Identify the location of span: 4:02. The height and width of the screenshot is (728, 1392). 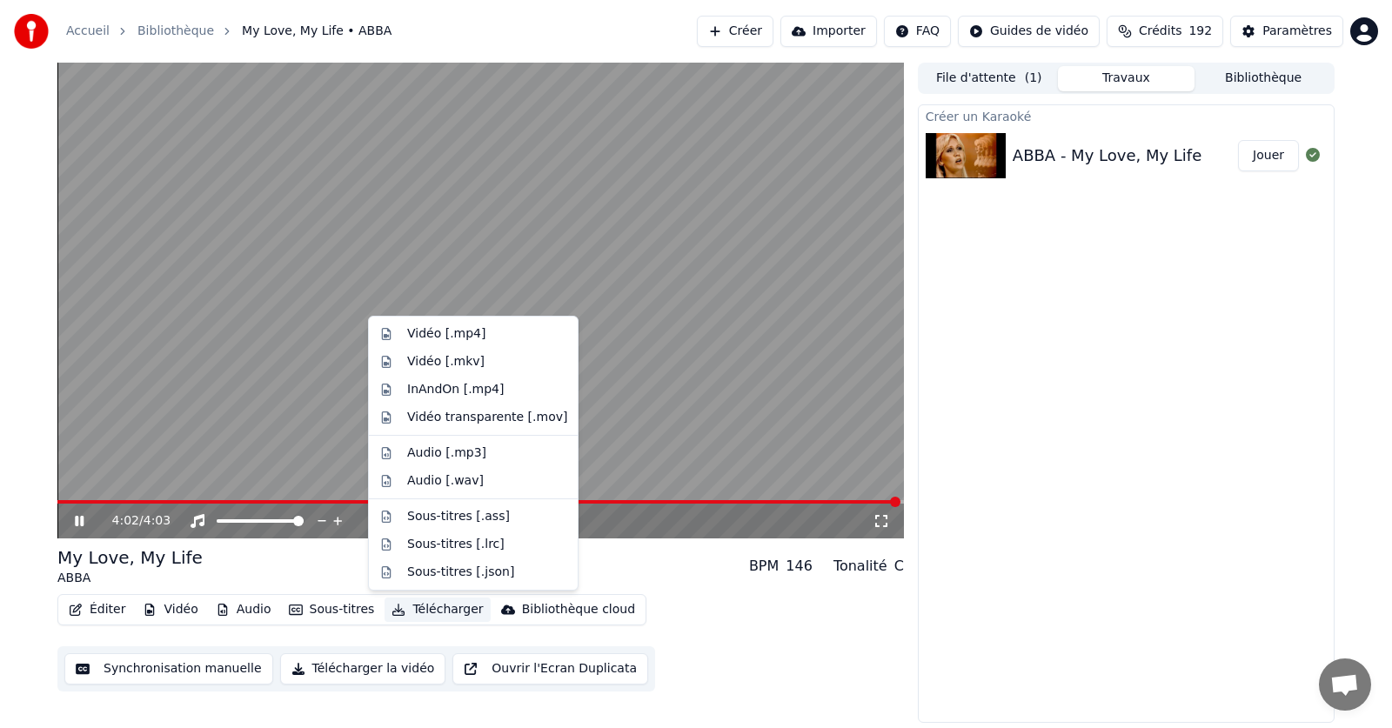
(125, 521).